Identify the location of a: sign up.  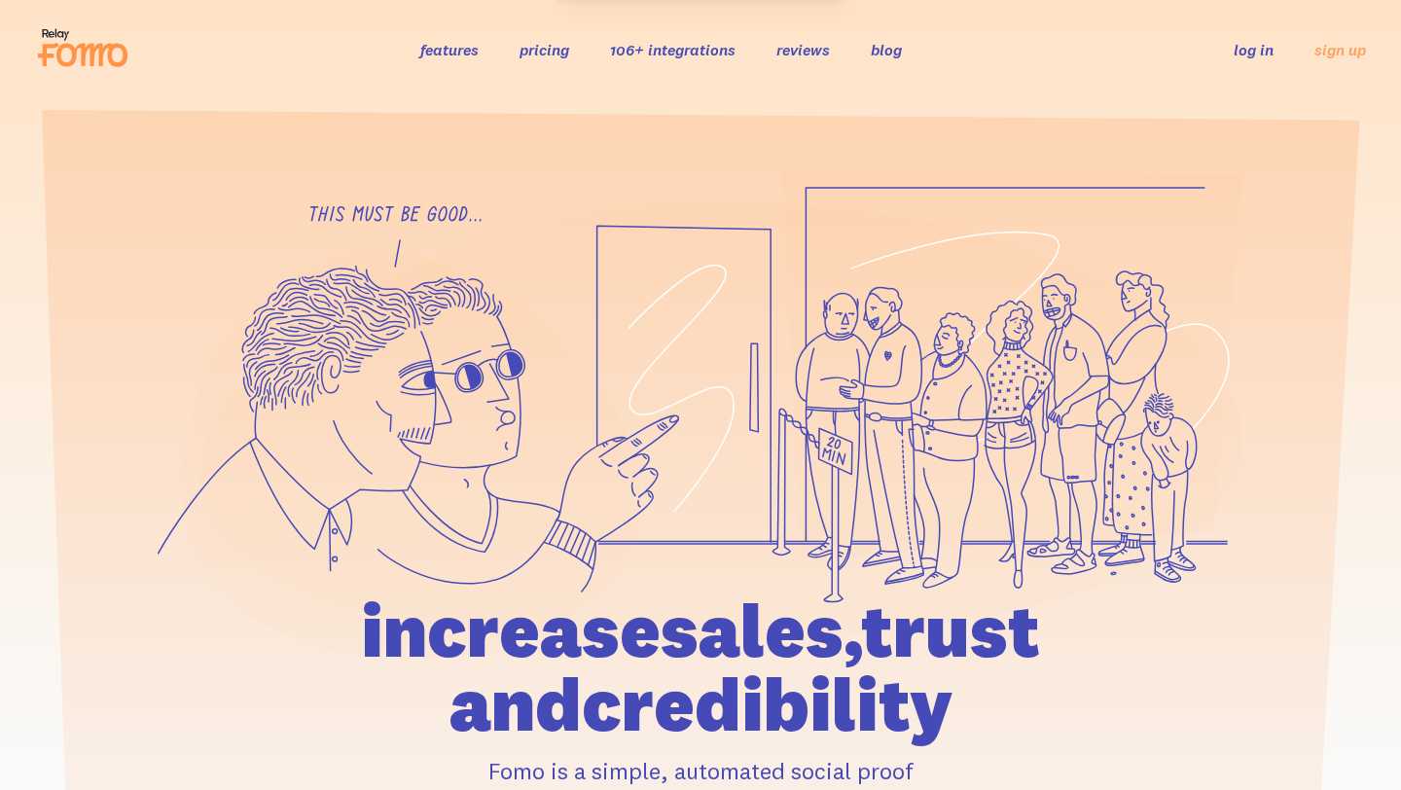
(1340, 50).